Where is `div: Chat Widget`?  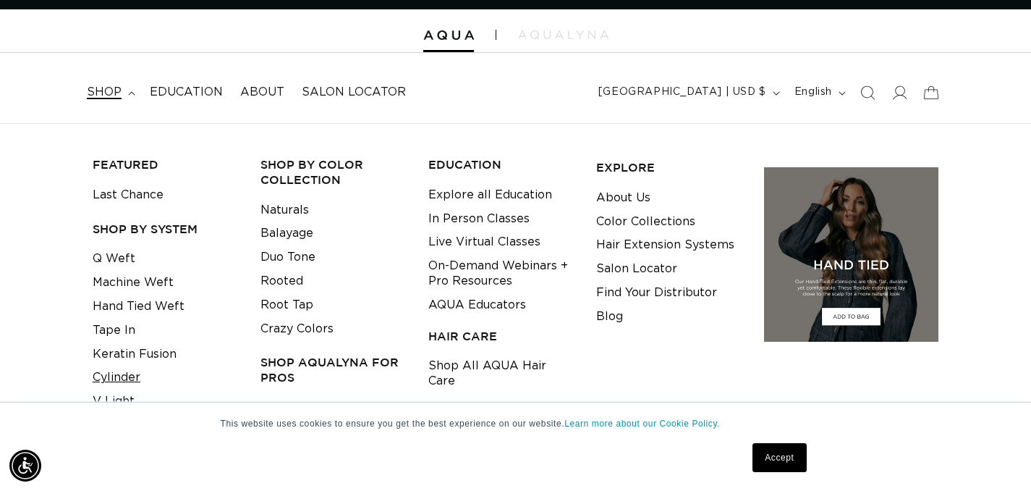 div: Chat Widget is located at coordinates (995, 456).